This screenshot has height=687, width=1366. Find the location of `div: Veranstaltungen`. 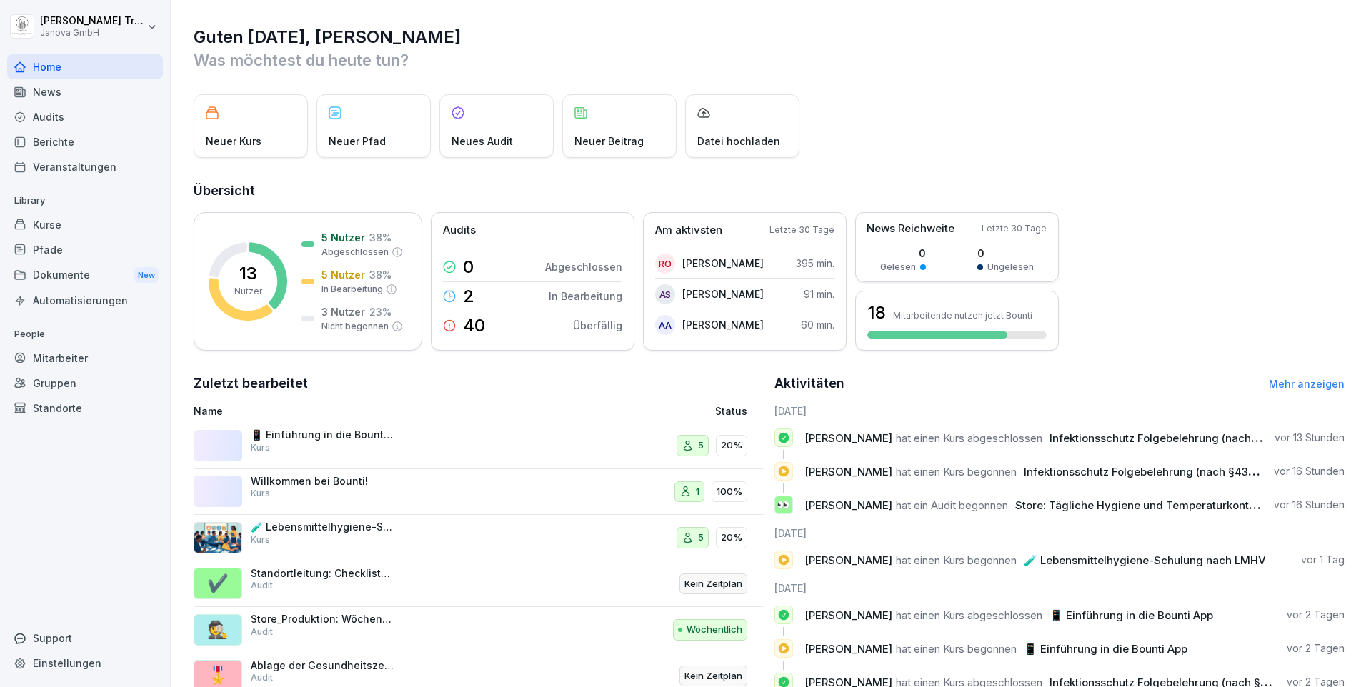

div: Veranstaltungen is located at coordinates (85, 167).